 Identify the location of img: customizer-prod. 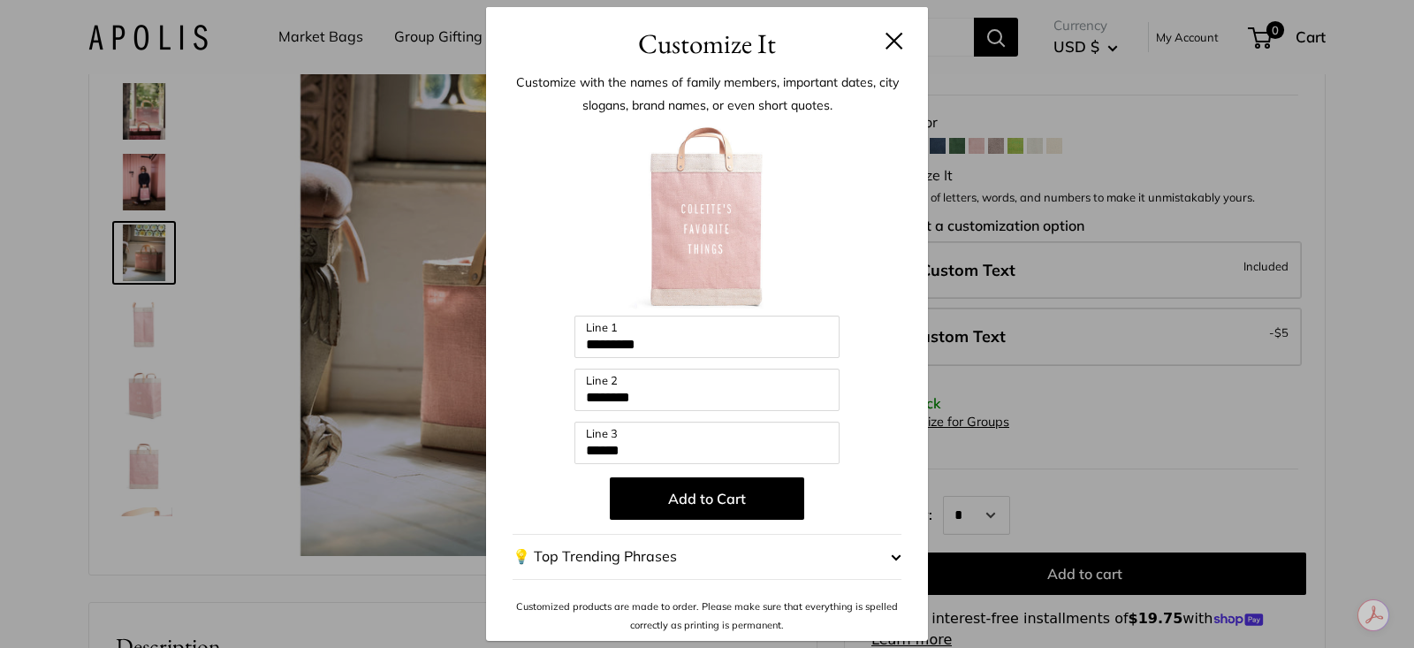
(707, 218).